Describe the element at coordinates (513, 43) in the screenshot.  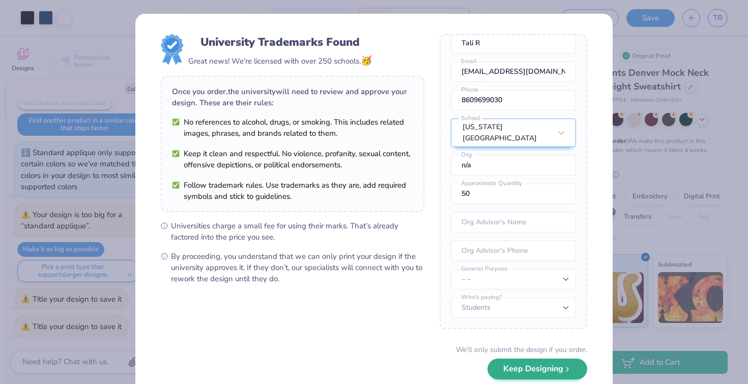
I see `input: Name` at that location.